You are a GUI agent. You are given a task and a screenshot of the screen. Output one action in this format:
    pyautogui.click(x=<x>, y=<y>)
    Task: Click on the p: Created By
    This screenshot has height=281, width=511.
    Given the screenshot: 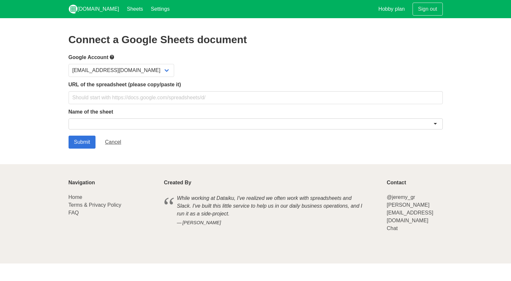 What is the action you would take?
    pyautogui.click(x=272, y=183)
    